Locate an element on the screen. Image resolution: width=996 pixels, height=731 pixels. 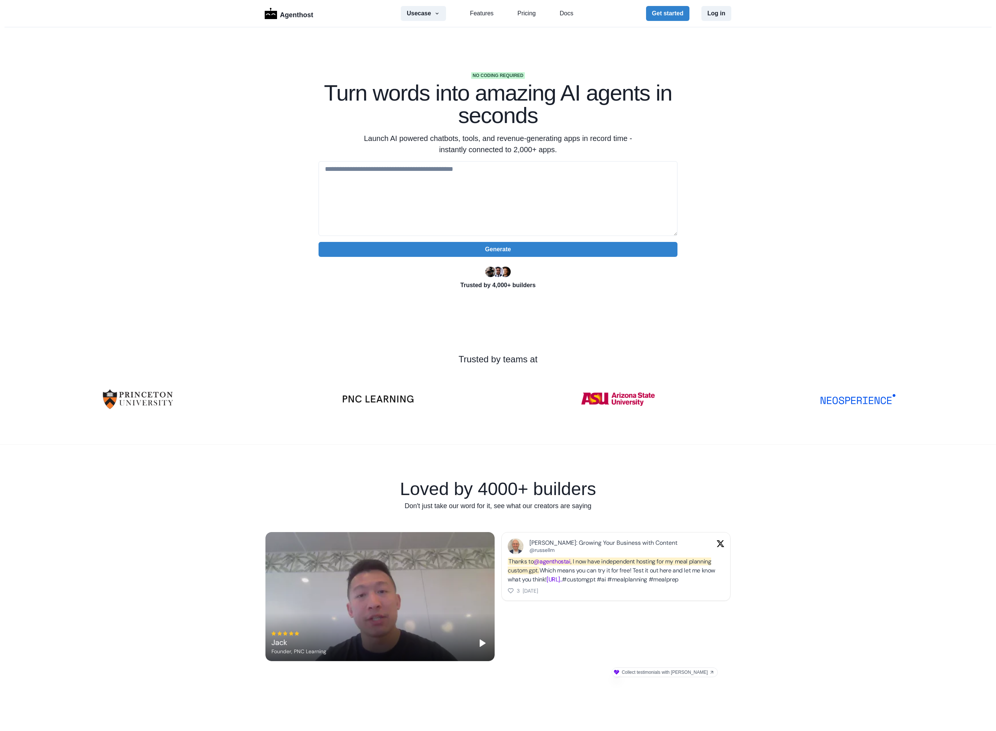
a: Features is located at coordinates (481, 13).